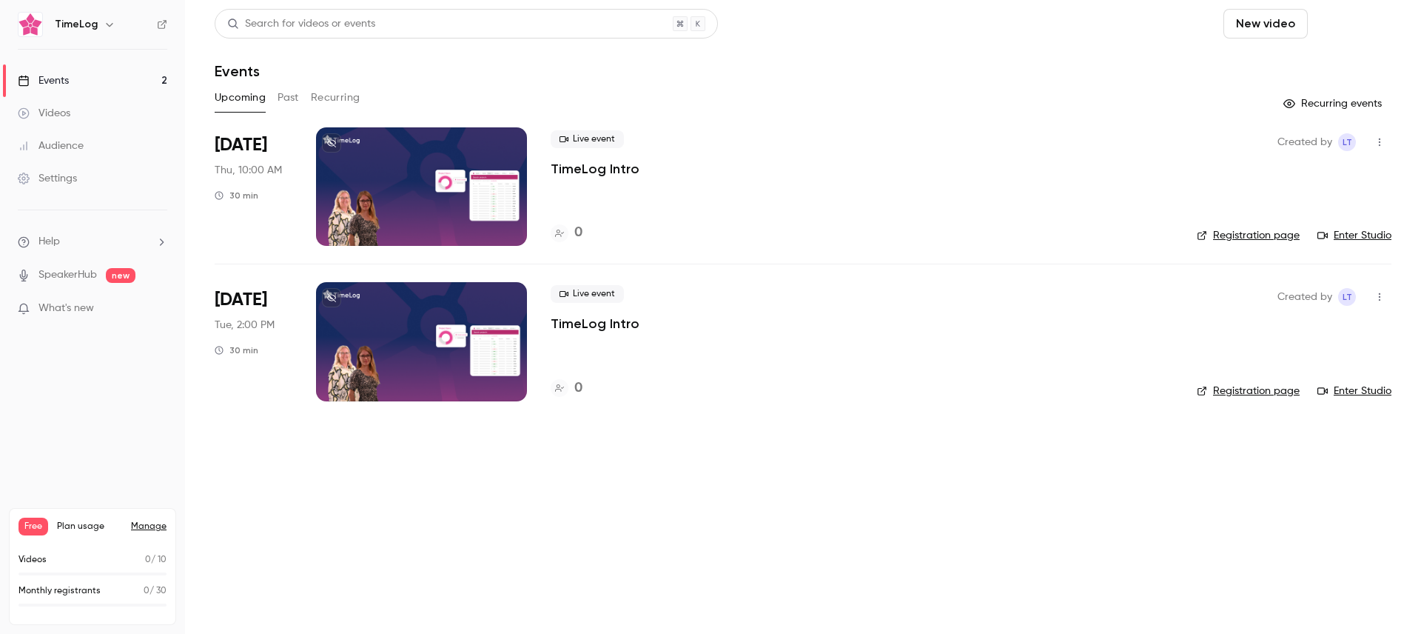  What do you see at coordinates (47, 178) in the screenshot?
I see `div: Settings` at bounding box center [47, 178].